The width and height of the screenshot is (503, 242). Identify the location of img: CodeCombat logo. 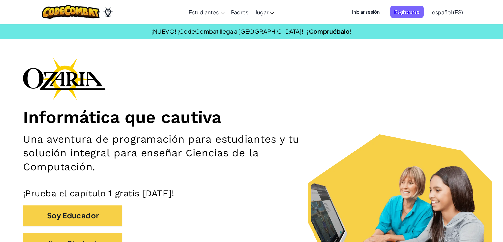
(70, 12).